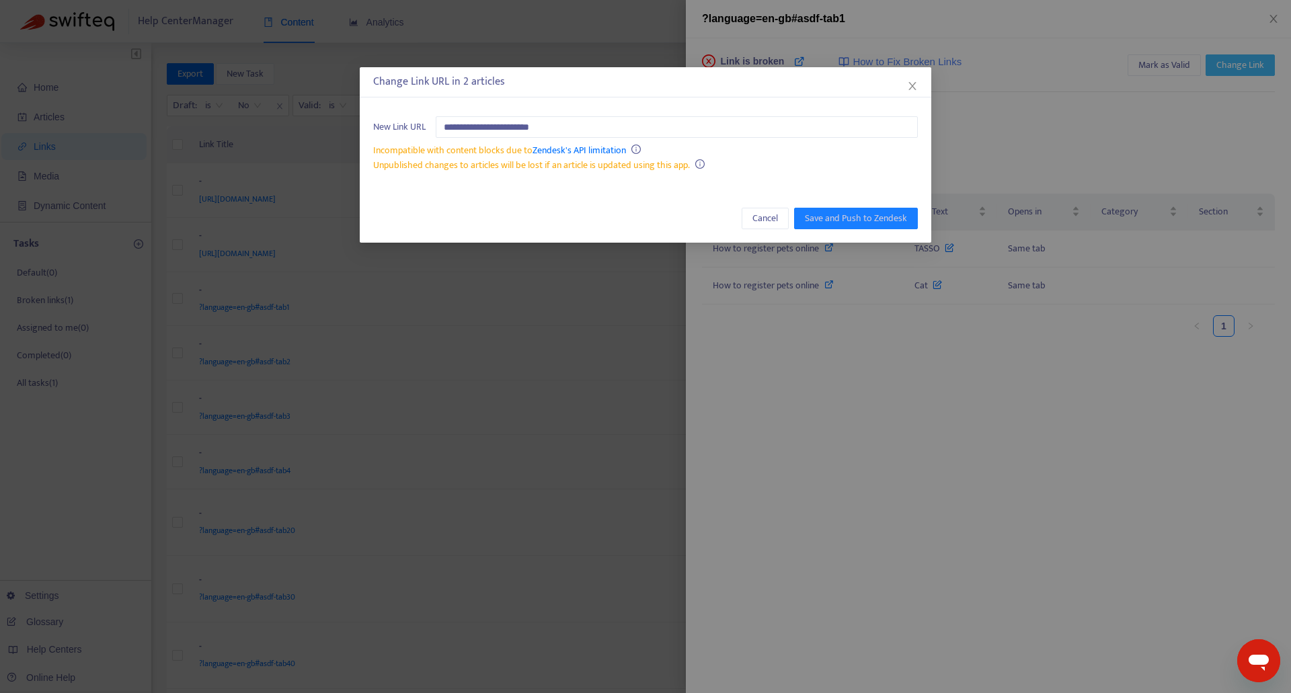 The image size is (1291, 693). Describe the element at coordinates (912, 86) in the screenshot. I see `button: Close` at that location.